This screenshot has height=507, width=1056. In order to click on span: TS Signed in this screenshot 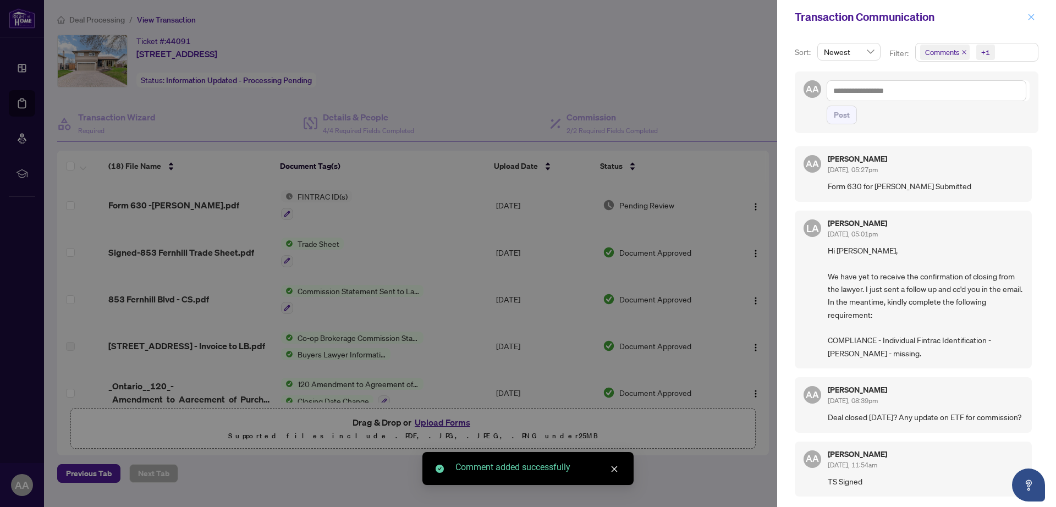, I will do `click(925, 481)`.